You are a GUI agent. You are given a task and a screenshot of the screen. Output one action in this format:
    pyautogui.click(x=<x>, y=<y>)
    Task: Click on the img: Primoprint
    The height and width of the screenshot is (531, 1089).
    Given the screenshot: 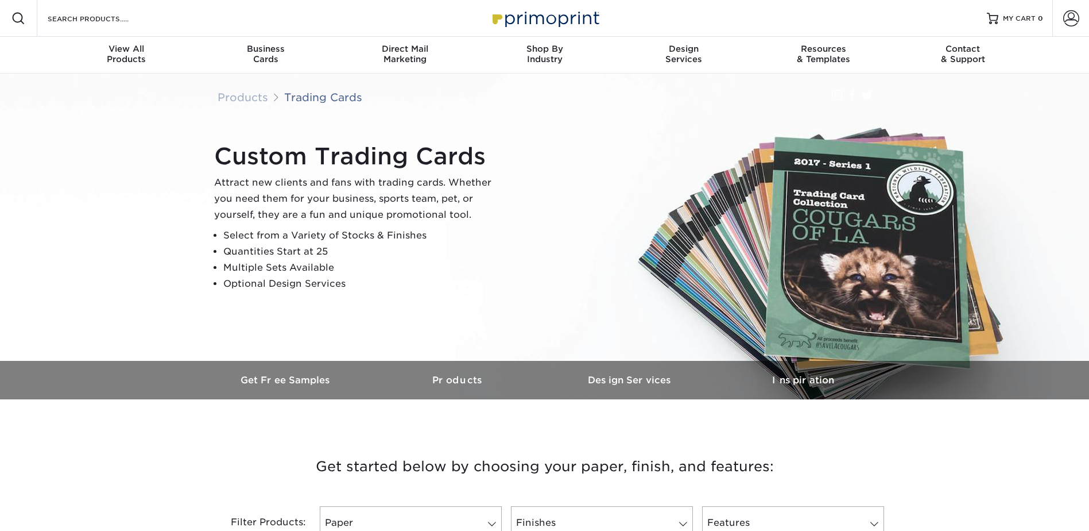 What is the action you would take?
    pyautogui.click(x=545, y=18)
    